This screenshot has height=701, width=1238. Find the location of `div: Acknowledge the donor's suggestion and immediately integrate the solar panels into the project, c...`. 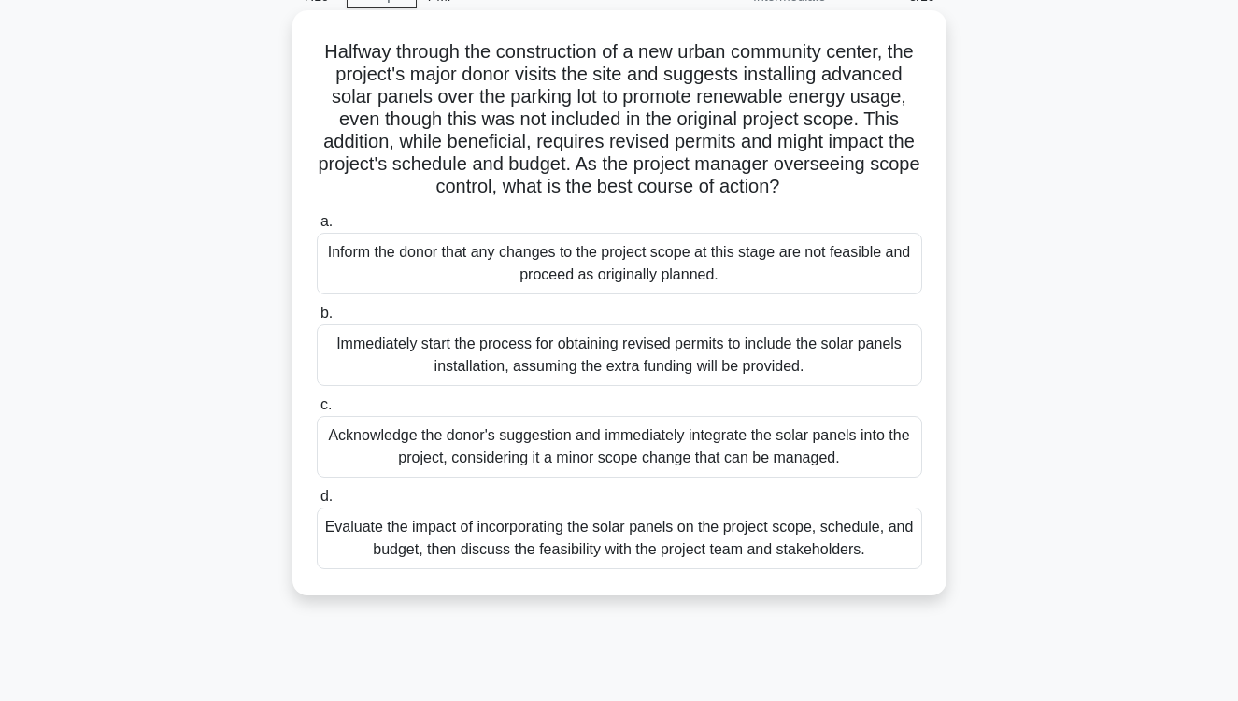

div: Acknowledge the donor's suggestion and immediately integrate the solar panels into the project, c... is located at coordinates (620, 447).